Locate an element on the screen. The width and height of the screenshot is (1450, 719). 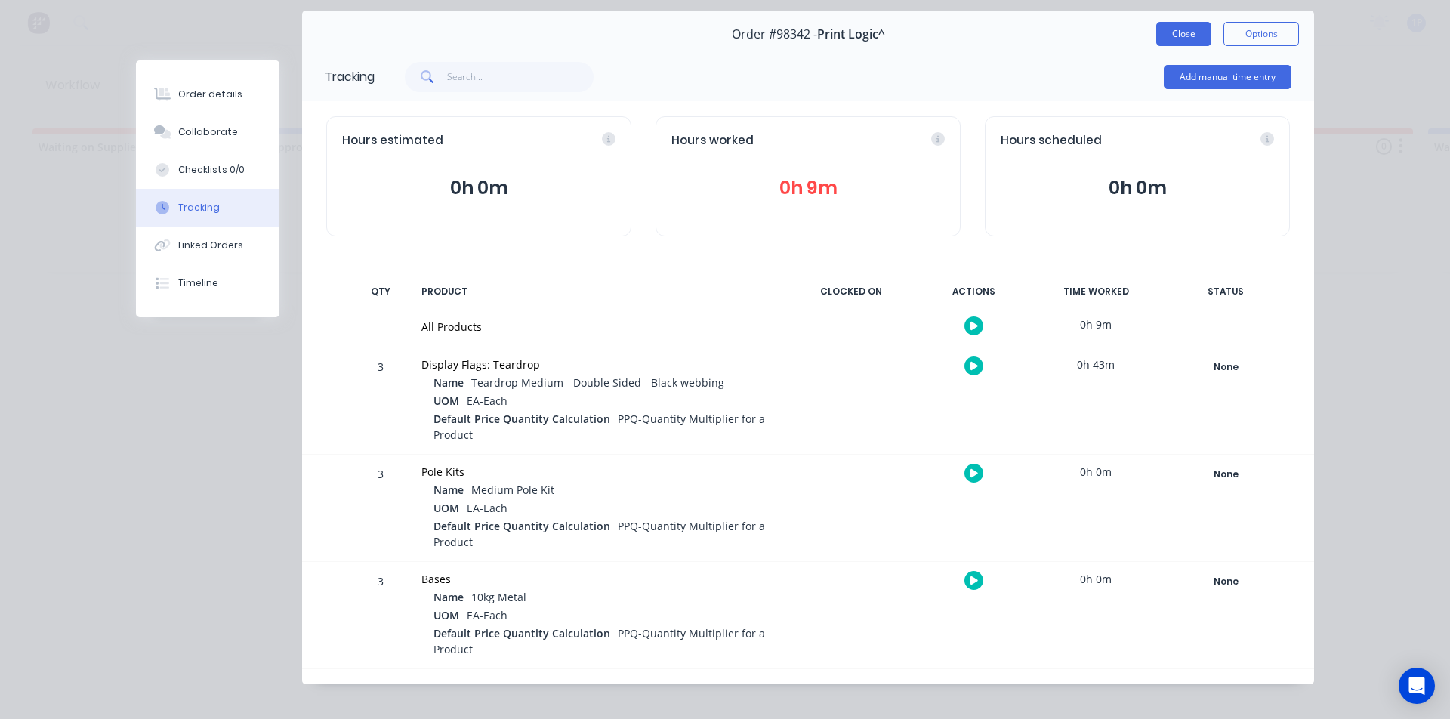
div: All Products is located at coordinates (599, 326).